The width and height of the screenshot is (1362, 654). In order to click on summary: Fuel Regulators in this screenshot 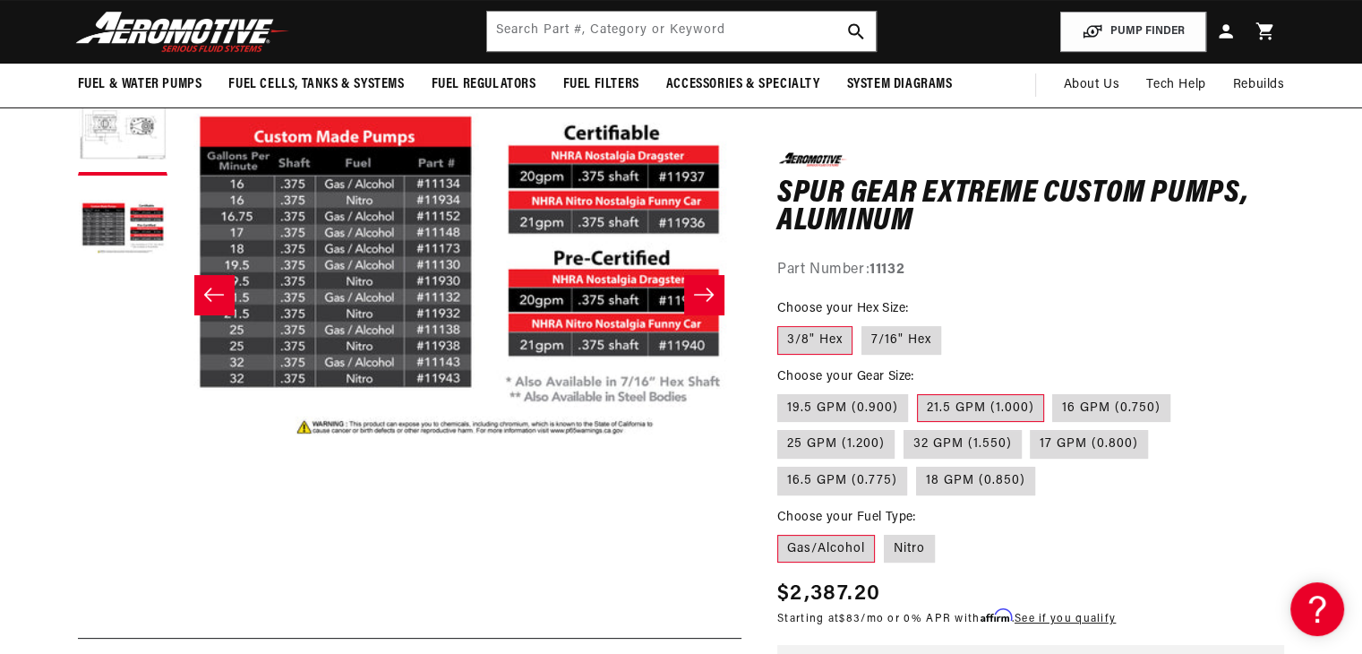, I will do `click(483, 84)`.